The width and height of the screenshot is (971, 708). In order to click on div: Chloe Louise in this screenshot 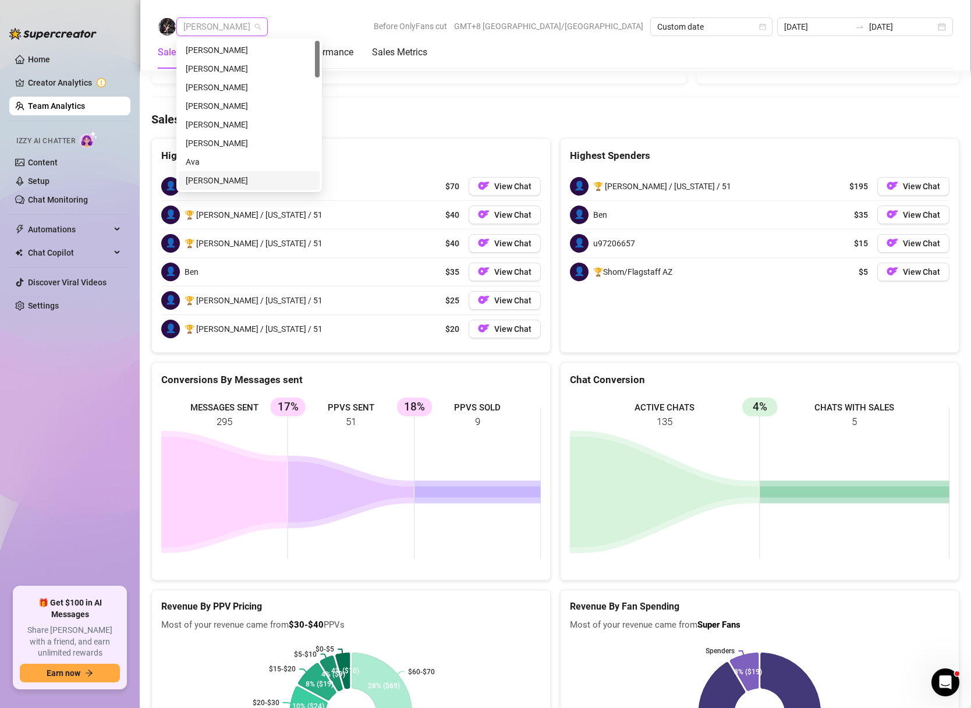, I will do `click(249, 180)`.